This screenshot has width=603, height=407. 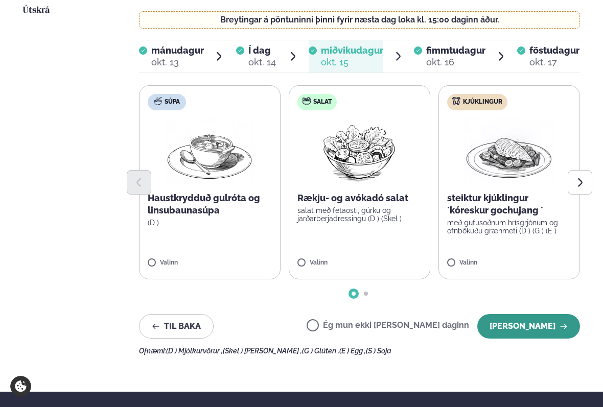 What do you see at coordinates (555, 50) in the screenshot?
I see `span: föstudagur` at bounding box center [555, 50].